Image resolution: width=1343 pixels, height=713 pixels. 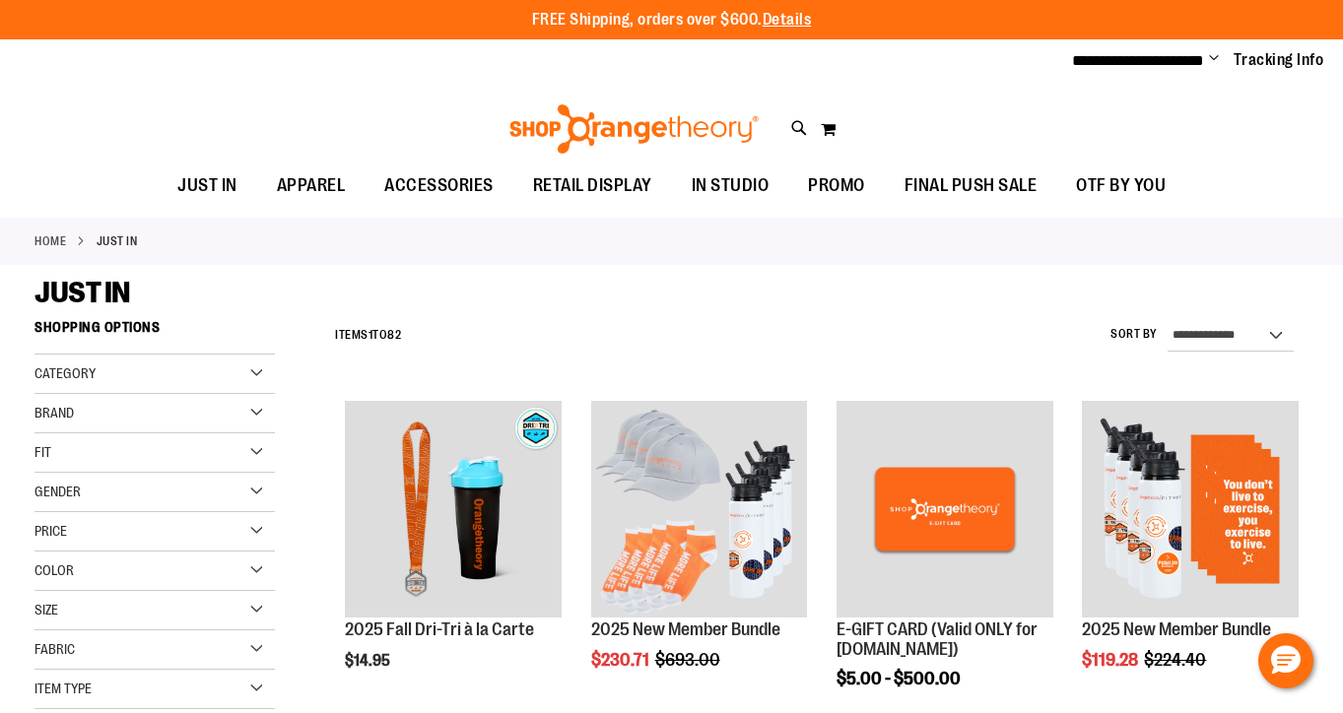 What do you see at coordinates (672, 20) in the screenshot?
I see `p: FREE Shipping, orders over $600.` at bounding box center [672, 20].